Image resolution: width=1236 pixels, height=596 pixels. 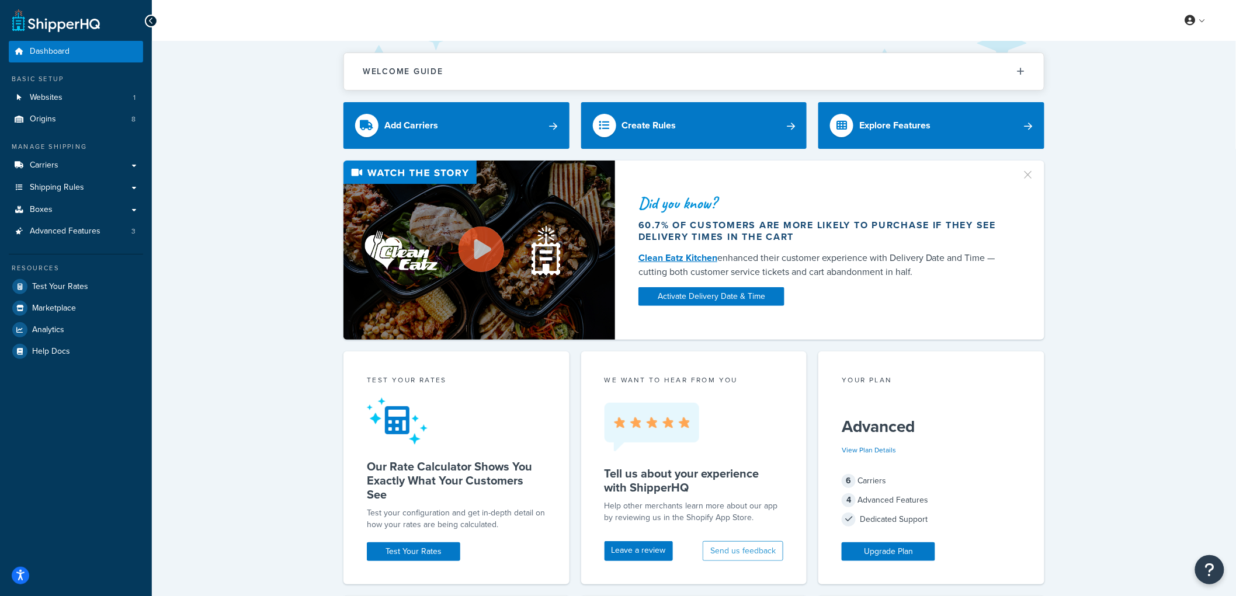 What do you see at coordinates (931, 481) in the screenshot?
I see `div: Carriers` at bounding box center [931, 481].